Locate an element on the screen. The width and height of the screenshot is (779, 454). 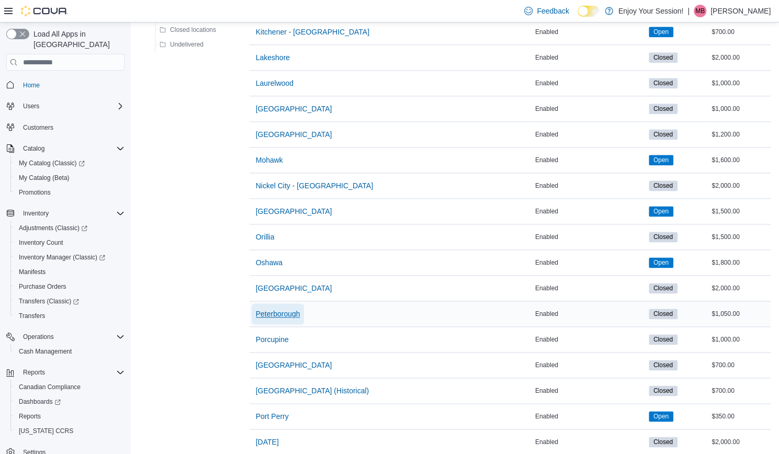
button: Port Perry is located at coordinates (272, 417).